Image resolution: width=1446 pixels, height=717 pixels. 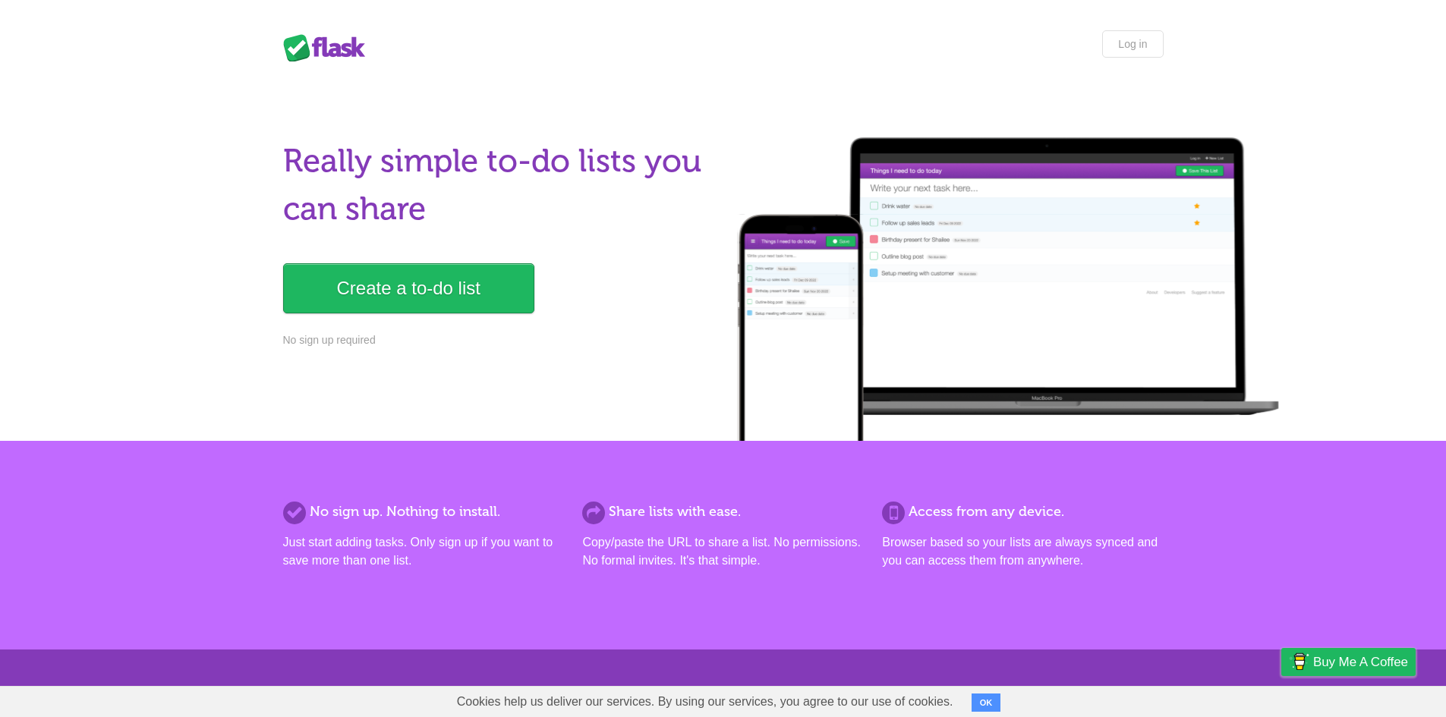 I want to click on h2: No sign up. Nothing to install., so click(x=424, y=512).